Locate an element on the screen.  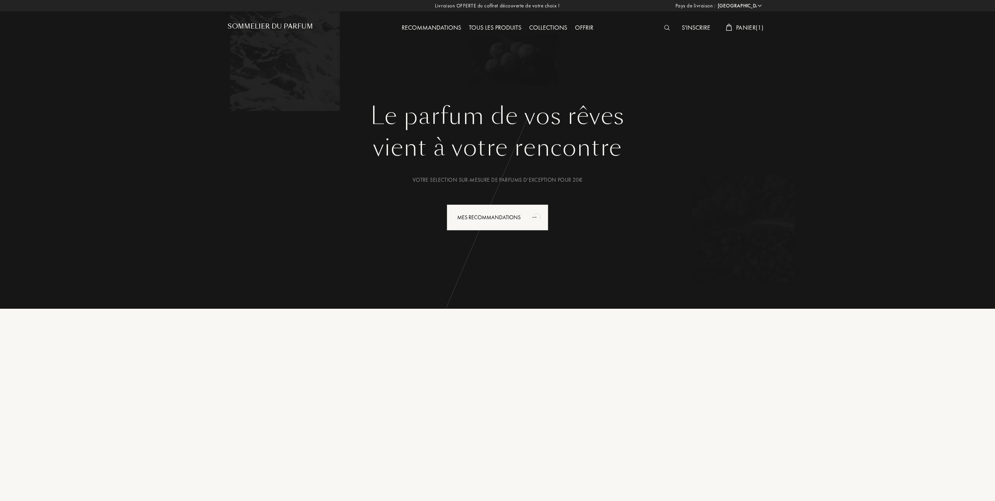
div: Votre selection sur-mesure de parfums d’exception pour 20€ is located at coordinates (497, 180).